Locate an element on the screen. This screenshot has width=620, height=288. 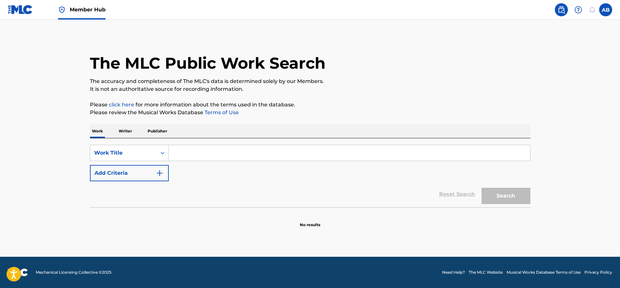
img: MLC Logo is located at coordinates (20, 9).